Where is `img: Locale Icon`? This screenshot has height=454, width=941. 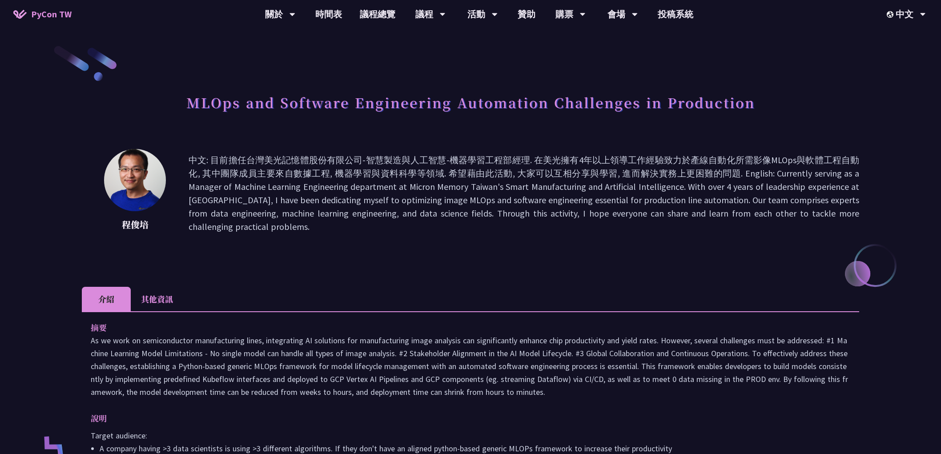
img: Locale Icon is located at coordinates (891, 14).